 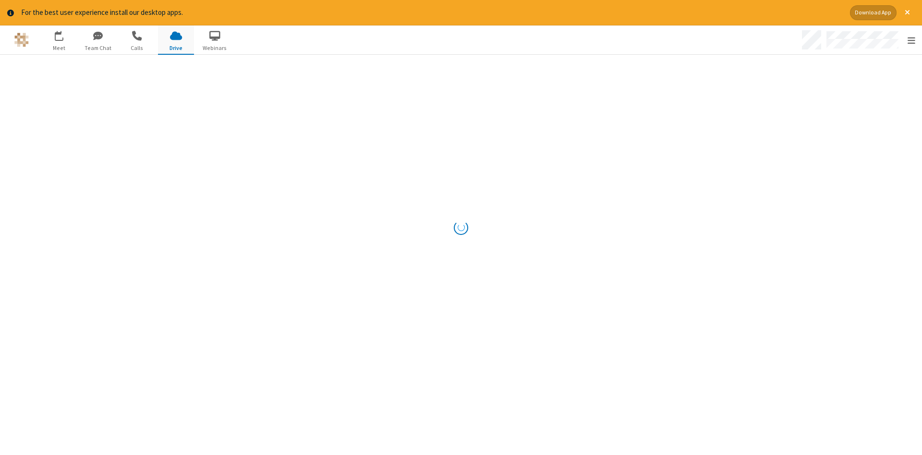 I want to click on img: QA Selenium DO NOT DELETE OR CHANGE, so click(x=22, y=40).